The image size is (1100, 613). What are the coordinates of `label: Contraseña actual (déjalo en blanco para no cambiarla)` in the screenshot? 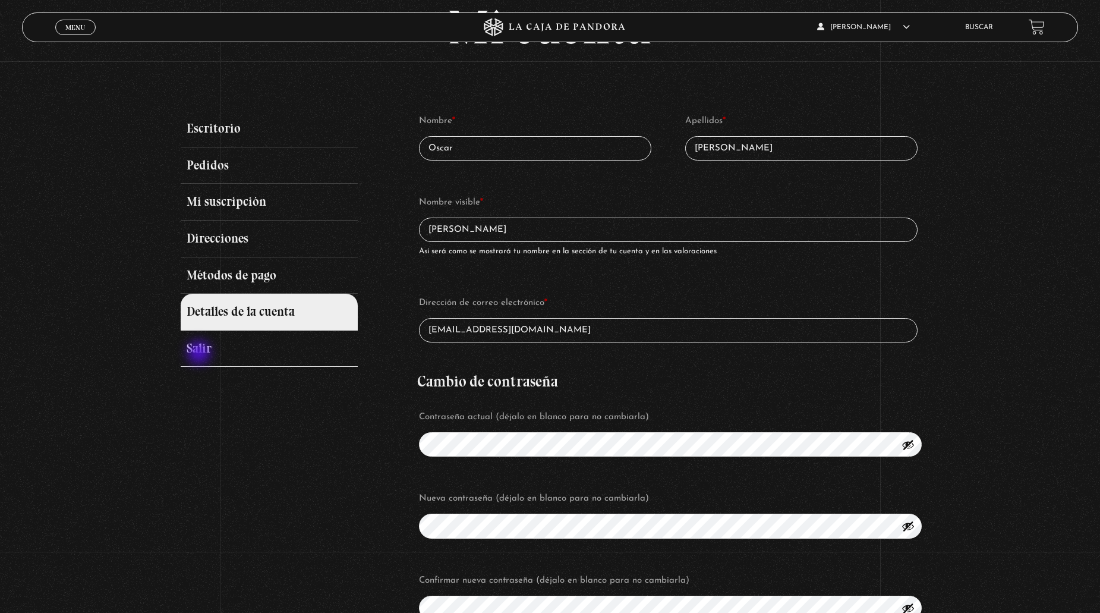 It's located at (670, 417).